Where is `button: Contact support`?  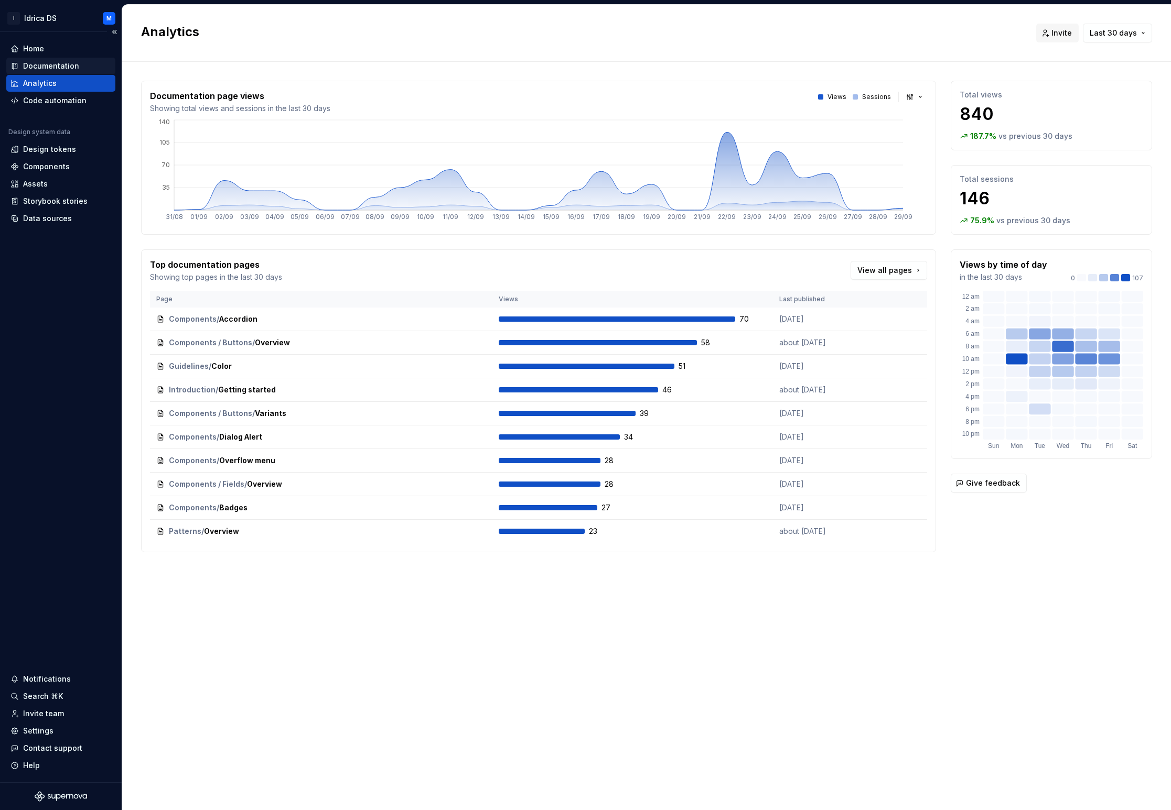 button: Contact support is located at coordinates (61, 749).